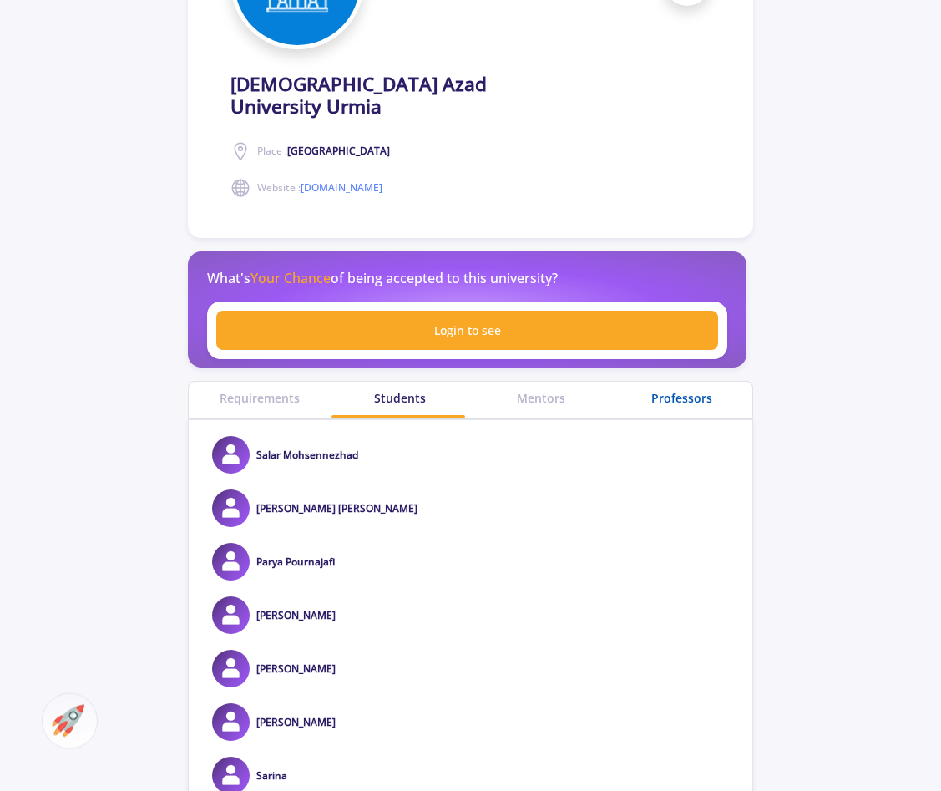  What do you see at coordinates (230, 561) in the screenshot?
I see `img: Parya Pournajafi avatar` at bounding box center [230, 561].